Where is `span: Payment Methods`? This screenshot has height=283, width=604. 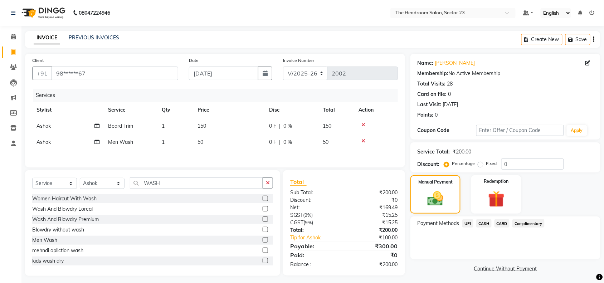
span: Payment Methods is located at coordinates (438, 223).